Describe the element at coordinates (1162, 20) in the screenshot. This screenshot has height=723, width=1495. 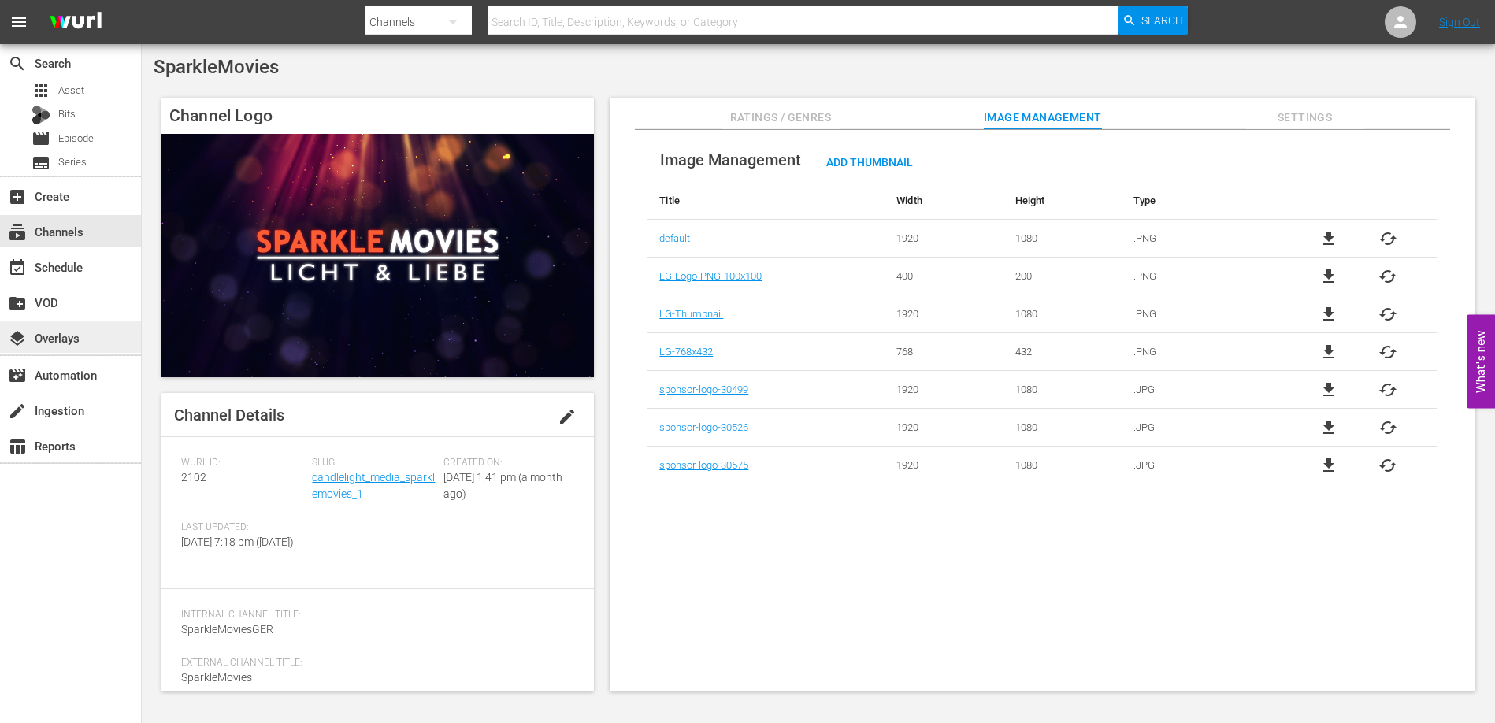
I see `span: Search` at that location.